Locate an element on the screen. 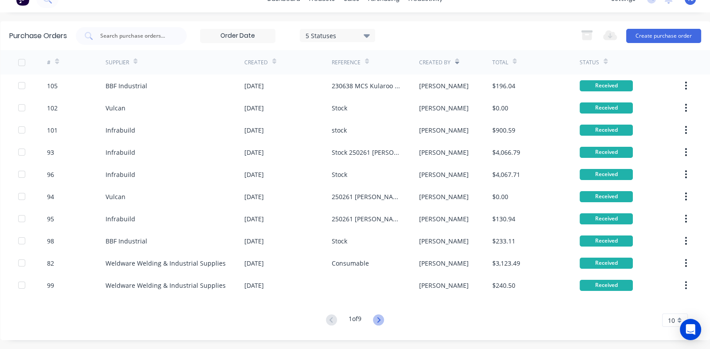 Image resolution: width=710 pixels, height=349 pixels. div: $4,066.79 is located at coordinates (506, 152).